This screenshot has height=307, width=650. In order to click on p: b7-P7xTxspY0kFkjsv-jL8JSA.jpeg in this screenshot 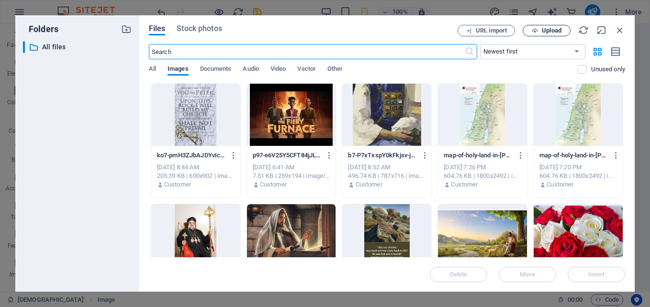, I will do `click(382, 156)`.